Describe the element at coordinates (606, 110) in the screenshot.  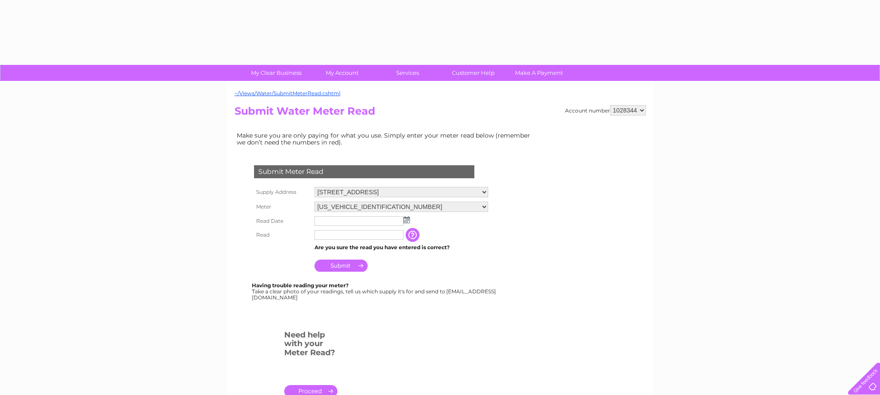
I see `div: Account number` at that location.